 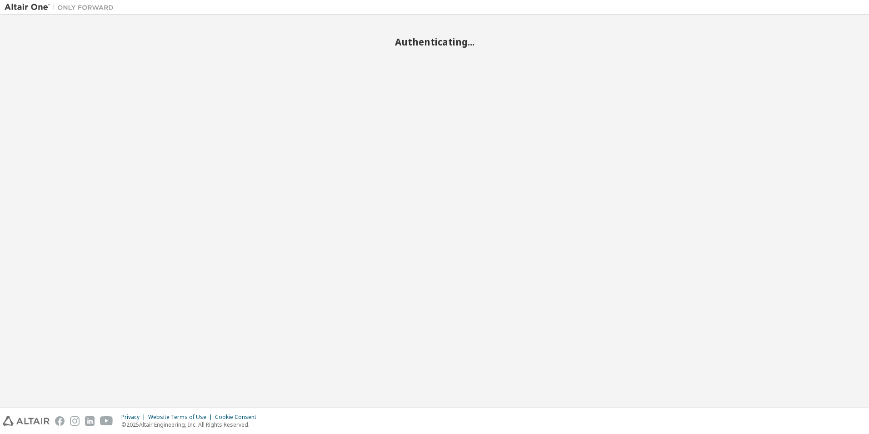 What do you see at coordinates (26, 421) in the screenshot?
I see `img: altair_logo.svg` at bounding box center [26, 421].